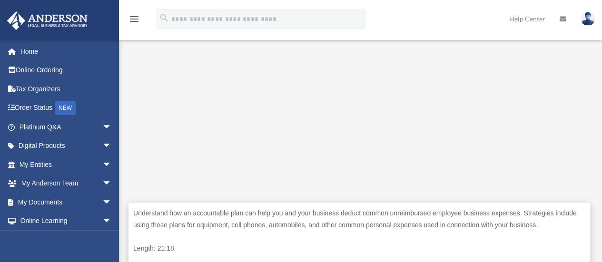 The width and height of the screenshot is (602, 262). I want to click on a: Platinum Q&Aarrow_drop_down, so click(66, 127).